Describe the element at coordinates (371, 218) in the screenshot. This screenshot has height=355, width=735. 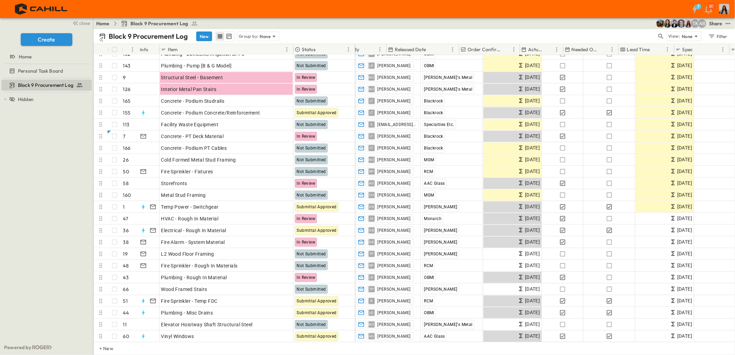
I see `span: JS` at that location.